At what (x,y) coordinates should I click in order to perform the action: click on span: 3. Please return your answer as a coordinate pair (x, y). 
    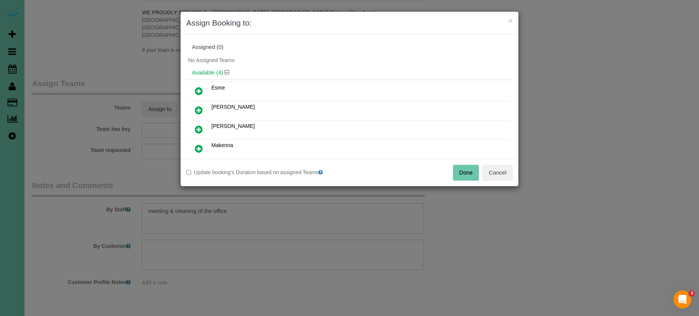
    Looking at the image, I should click on (691, 293).